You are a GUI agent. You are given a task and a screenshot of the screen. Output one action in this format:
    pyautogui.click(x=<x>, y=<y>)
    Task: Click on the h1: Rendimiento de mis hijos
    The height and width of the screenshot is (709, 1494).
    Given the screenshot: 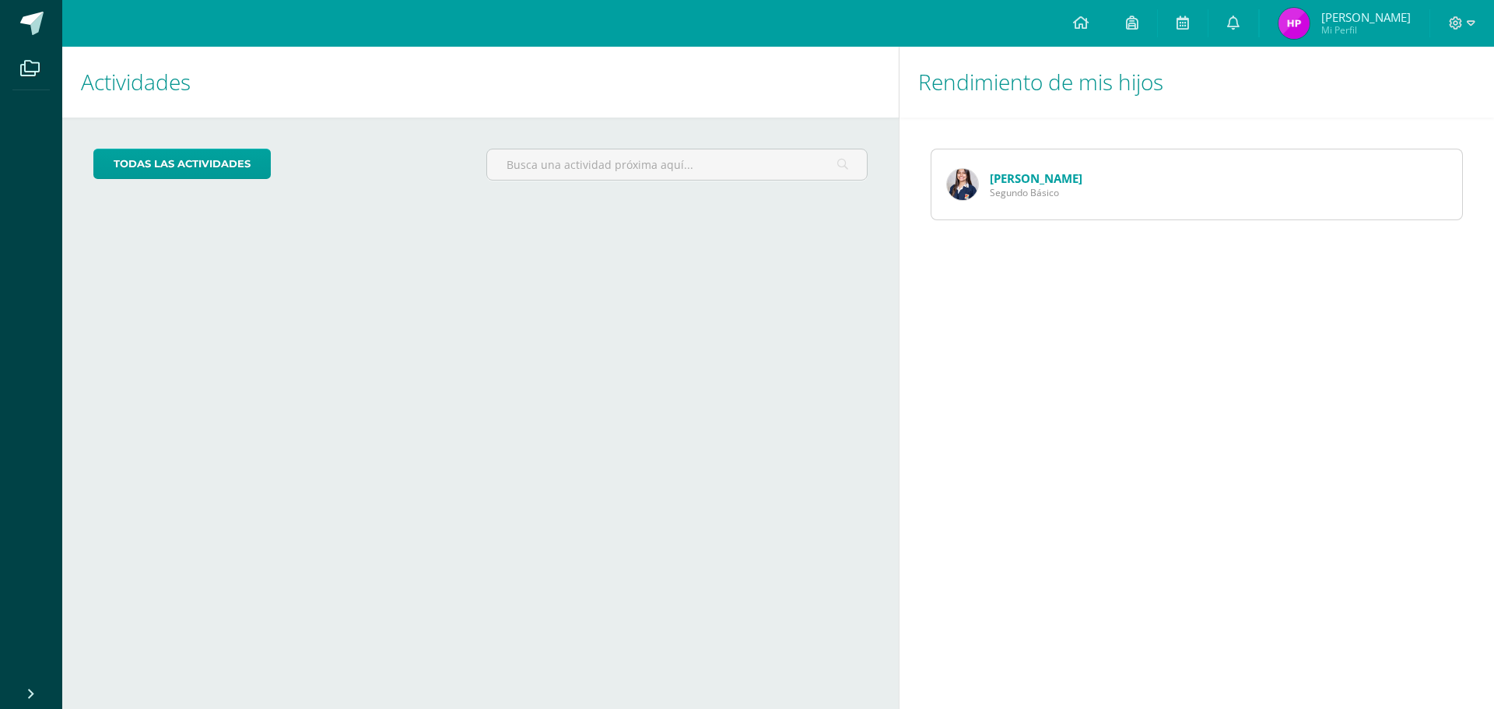 What is the action you would take?
    pyautogui.click(x=1196, y=82)
    